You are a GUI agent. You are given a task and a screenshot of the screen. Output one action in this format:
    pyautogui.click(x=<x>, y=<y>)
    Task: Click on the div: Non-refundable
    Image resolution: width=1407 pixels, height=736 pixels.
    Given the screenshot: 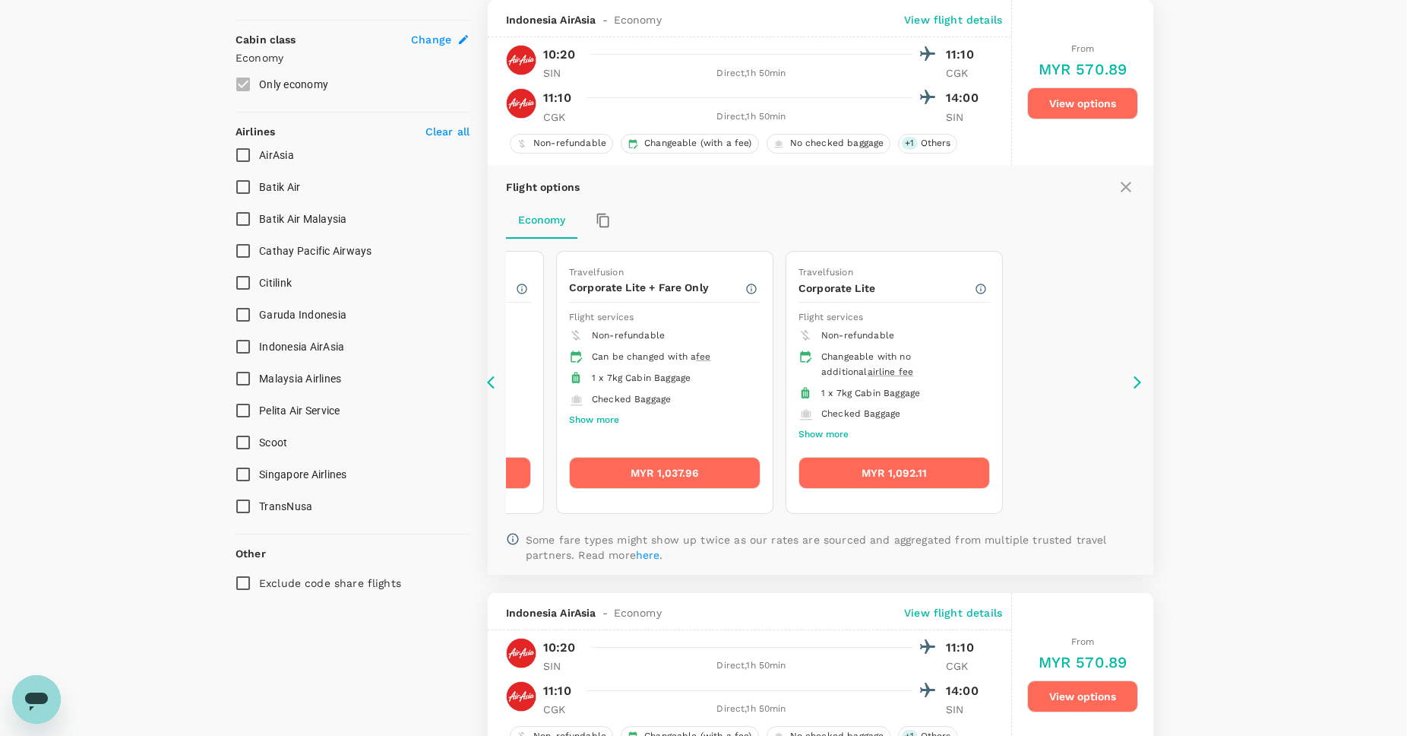 What is the action you would take?
    pyautogui.click(x=562, y=144)
    